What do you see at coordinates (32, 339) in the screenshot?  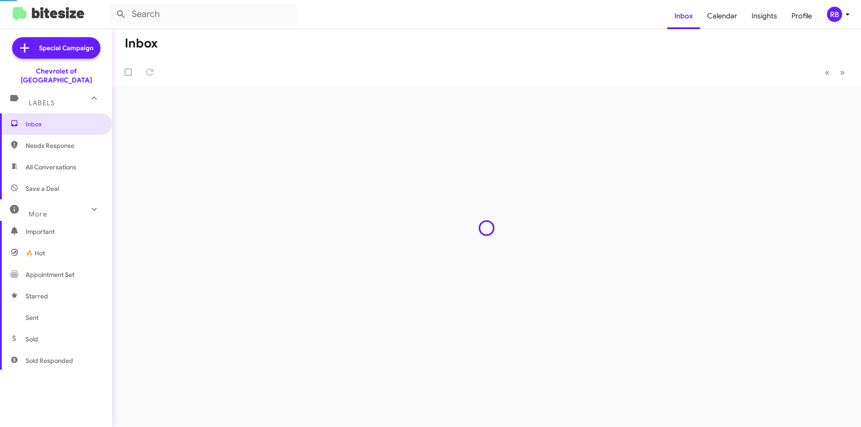 I see `span: Sold` at bounding box center [32, 339].